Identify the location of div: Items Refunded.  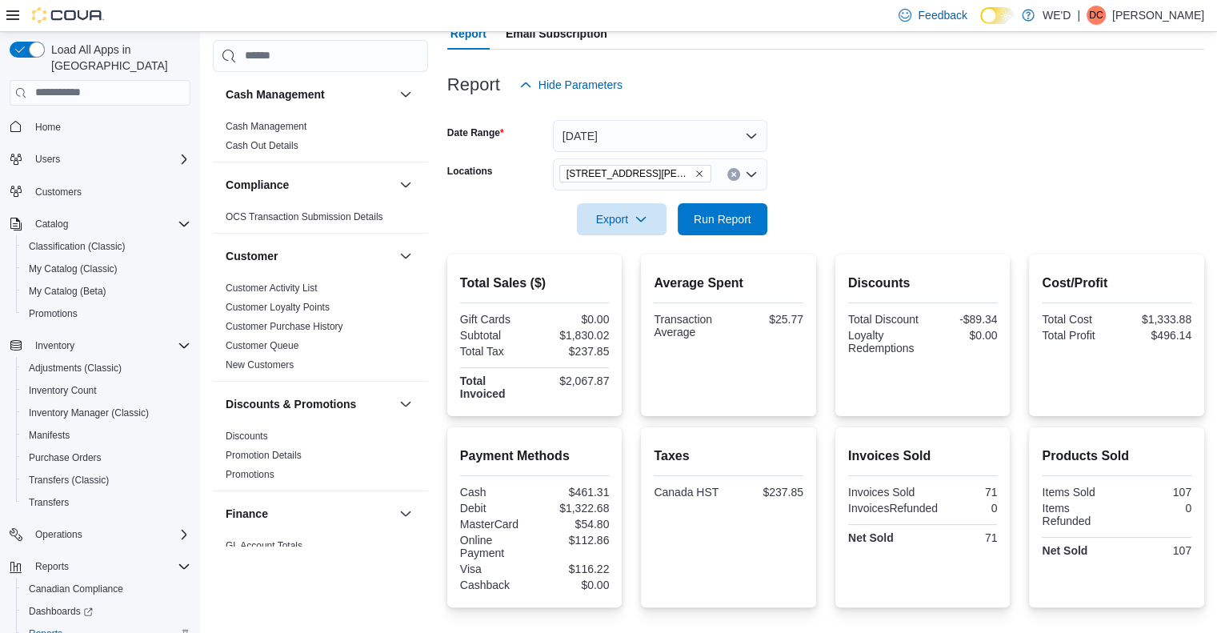
(1077, 514).